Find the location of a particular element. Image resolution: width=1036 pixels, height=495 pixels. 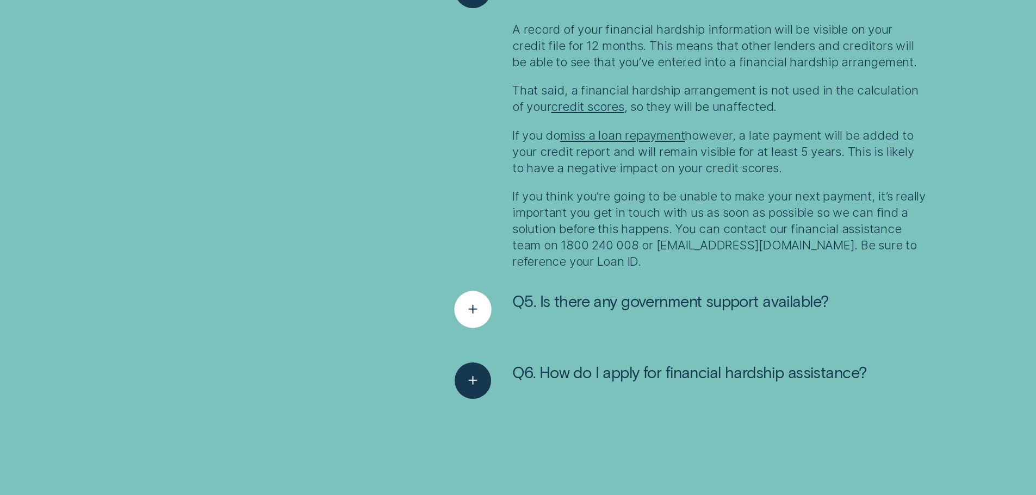

p: If you think you’re going to be unable to make your next payment, it’s really important you get i... is located at coordinates (719, 229).